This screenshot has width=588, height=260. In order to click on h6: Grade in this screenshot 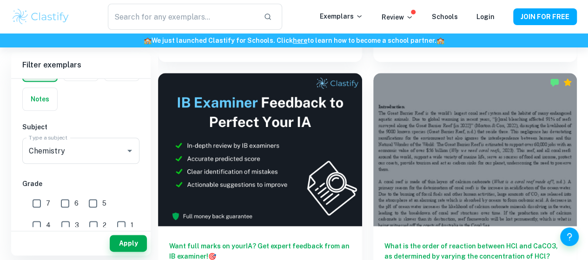, I will do `click(81, 184)`.